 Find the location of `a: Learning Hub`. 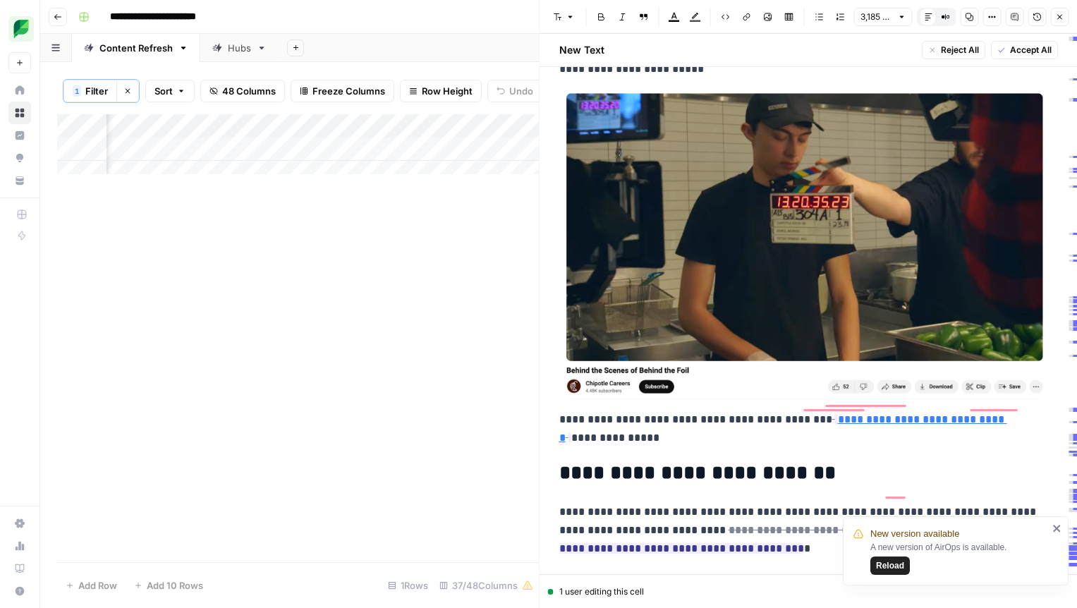

a: Learning Hub is located at coordinates (20, 568).